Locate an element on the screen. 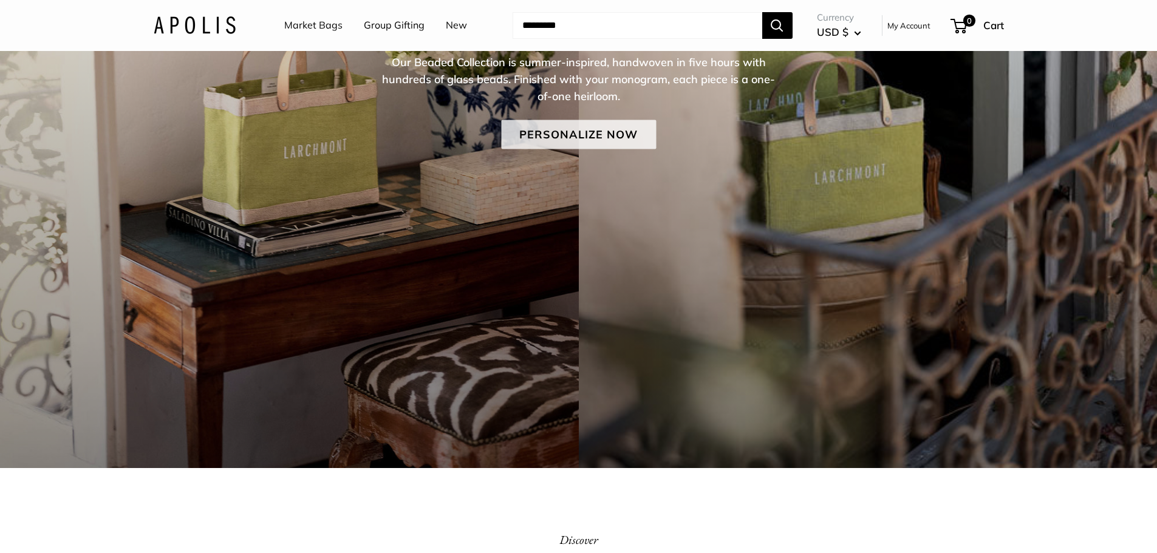 Image resolution: width=1157 pixels, height=553 pixels. span: Currency is located at coordinates (839, 18).